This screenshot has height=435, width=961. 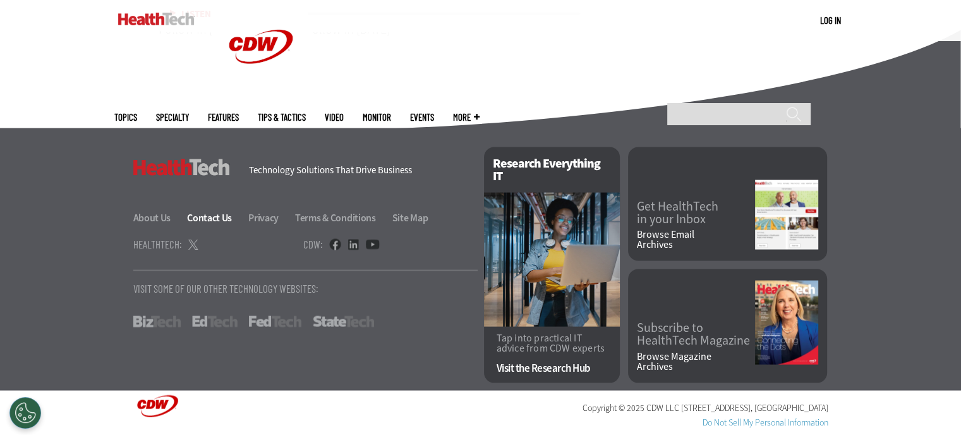 What do you see at coordinates (270, 217) in the screenshot?
I see `a: Privacy` at bounding box center [270, 217].